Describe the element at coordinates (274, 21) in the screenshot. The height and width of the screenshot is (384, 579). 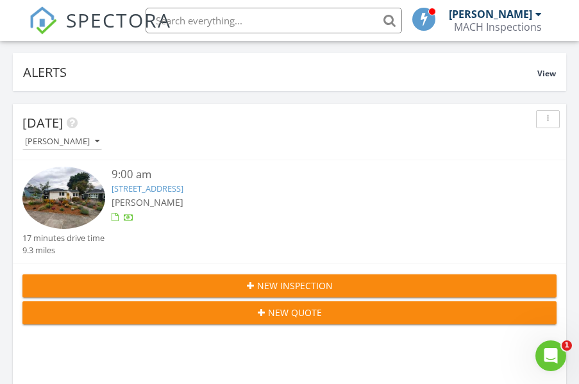
I see `input: Search everything...` at that location.